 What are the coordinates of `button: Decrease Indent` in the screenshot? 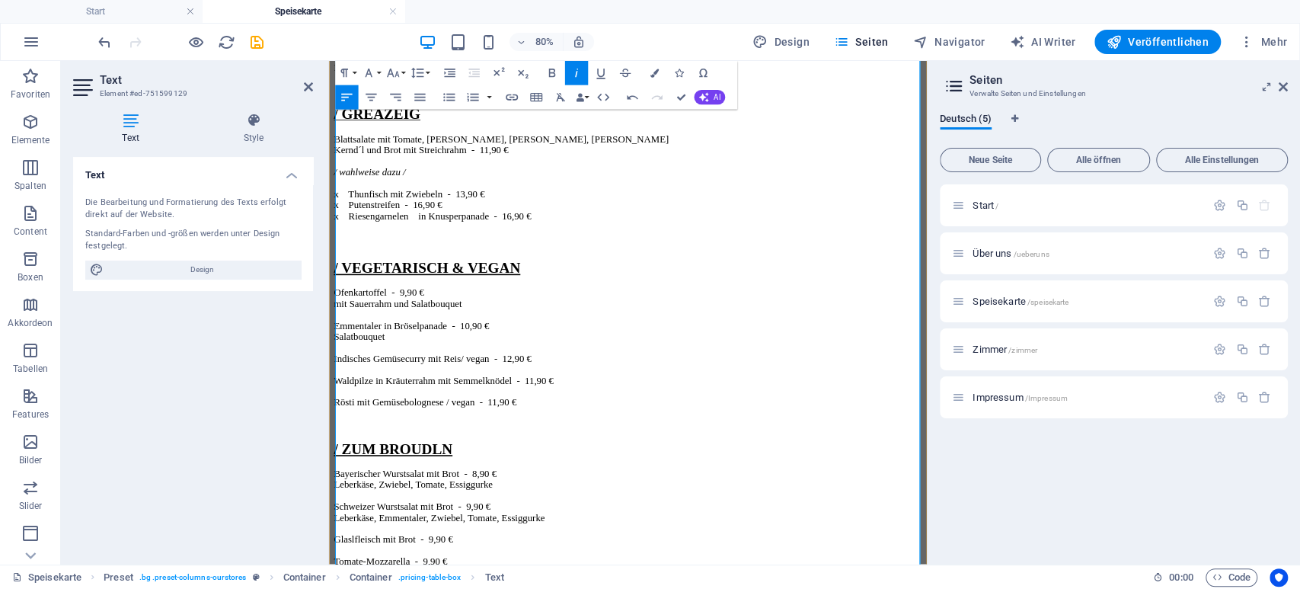 It's located at (474, 73).